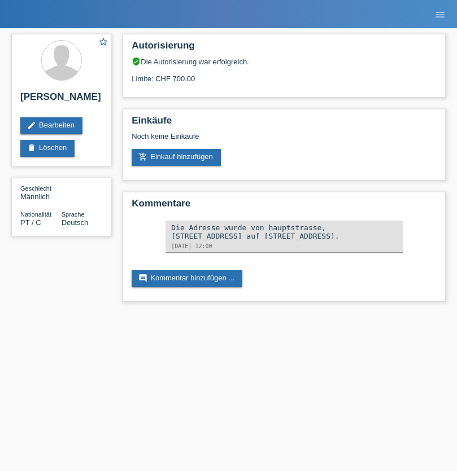 This screenshot has height=471, width=457. I want to click on i: menu, so click(440, 15).